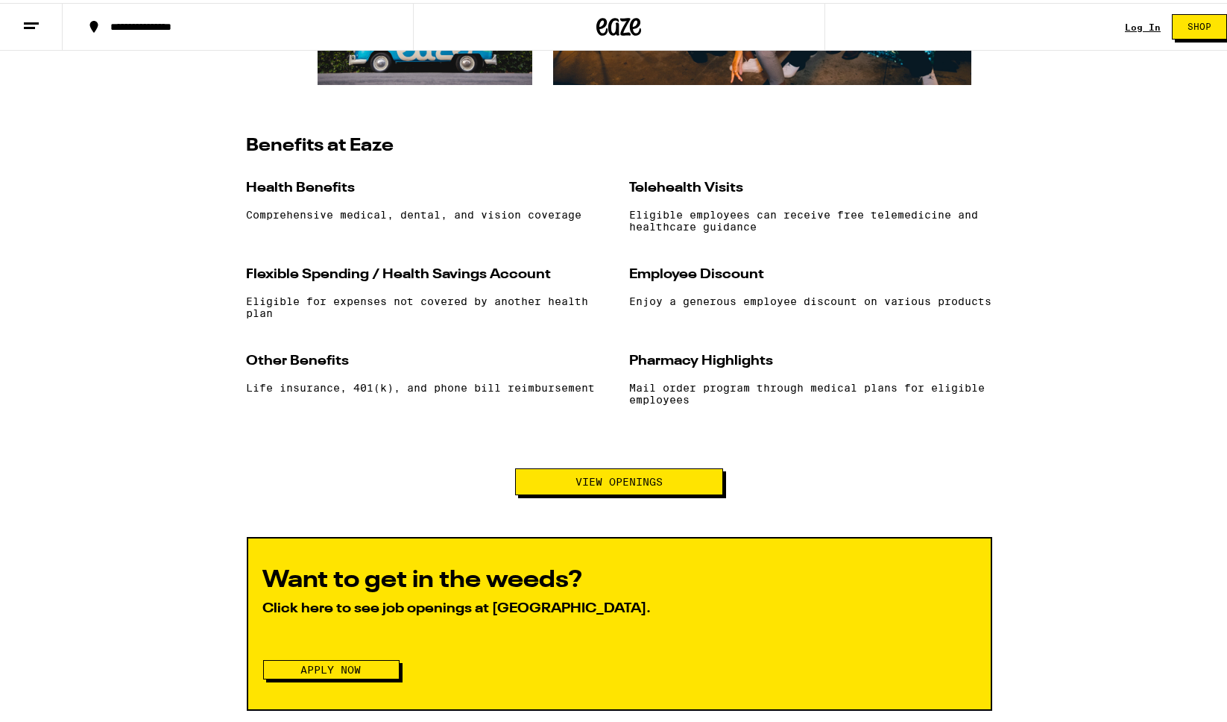 The width and height of the screenshot is (1227, 722). I want to click on h3: Telehealth Visits, so click(811, 185).